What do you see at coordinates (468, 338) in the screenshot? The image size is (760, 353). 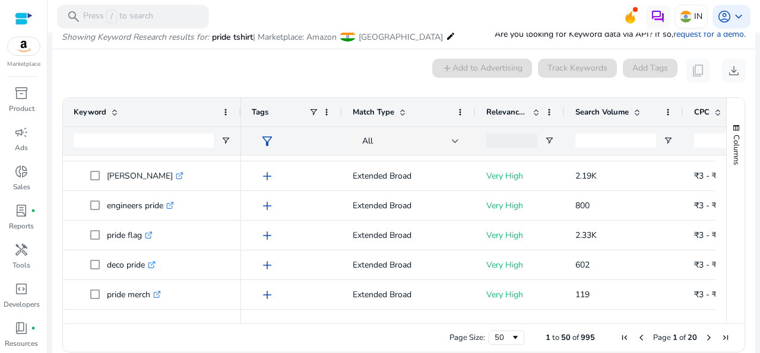 I see `div: Page Size:` at bounding box center [468, 338].